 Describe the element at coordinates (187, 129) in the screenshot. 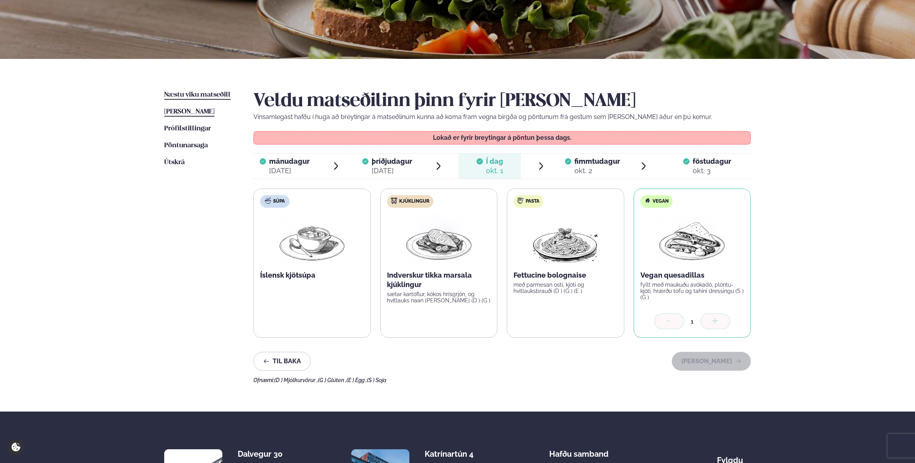

I see `a: Prófílstillingar` at that location.